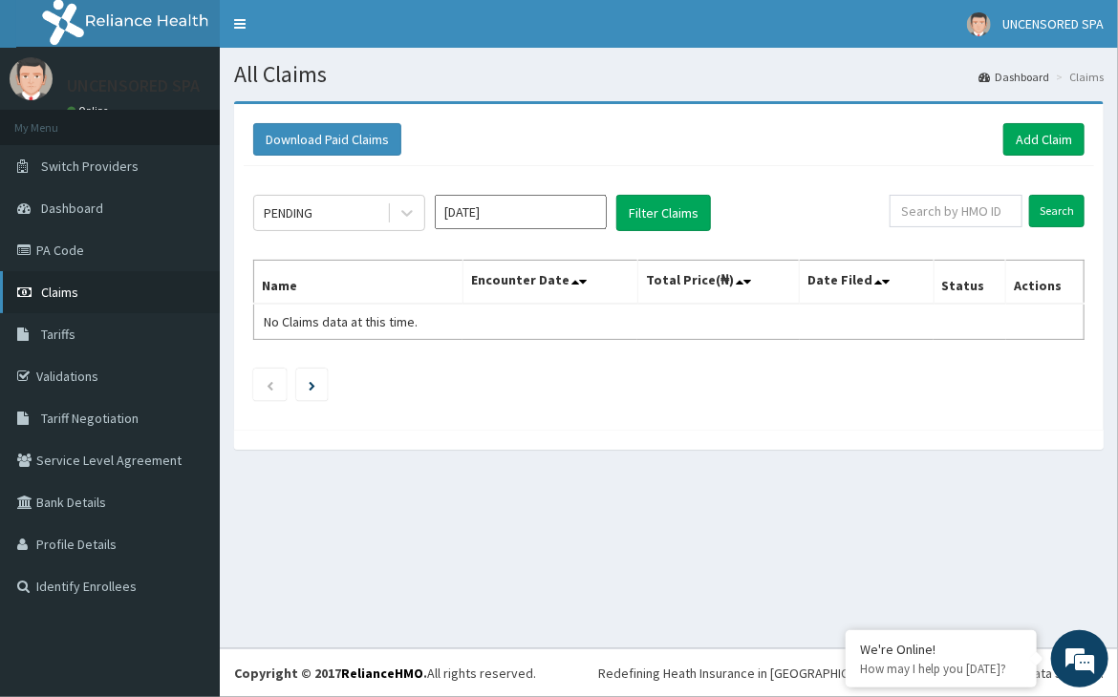 The width and height of the screenshot is (1118, 697). Describe the element at coordinates (955, 211) in the screenshot. I see `input: Search by HMO ID` at that location.